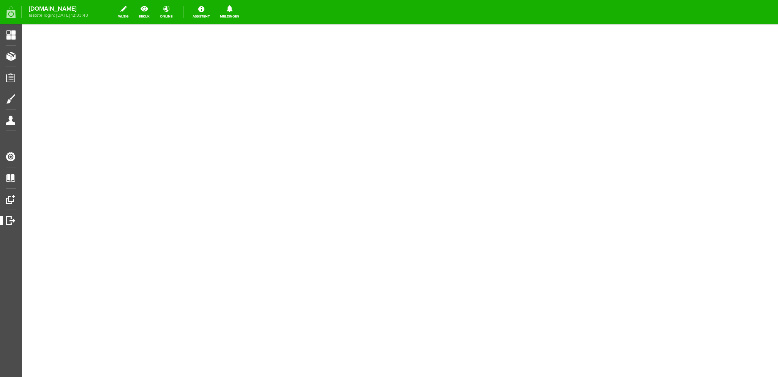 The height and width of the screenshot is (377, 778). Describe the element at coordinates (166, 12) in the screenshot. I see `a: online` at that location.